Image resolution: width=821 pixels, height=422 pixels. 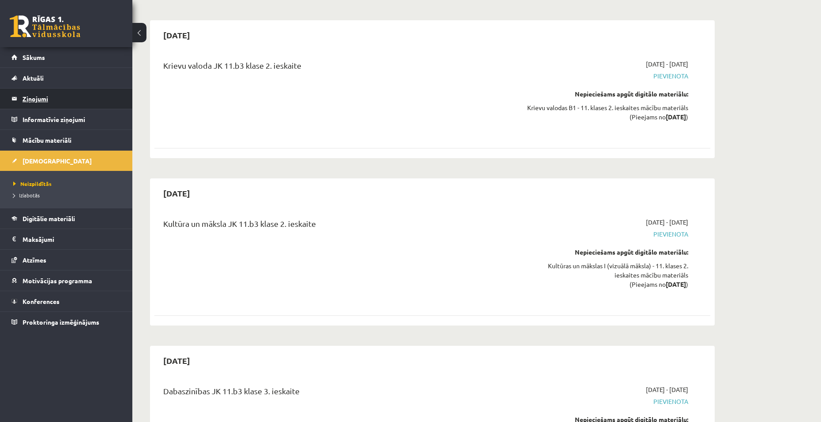 I want to click on a: Neizpildītās, so click(x=68, y=184).